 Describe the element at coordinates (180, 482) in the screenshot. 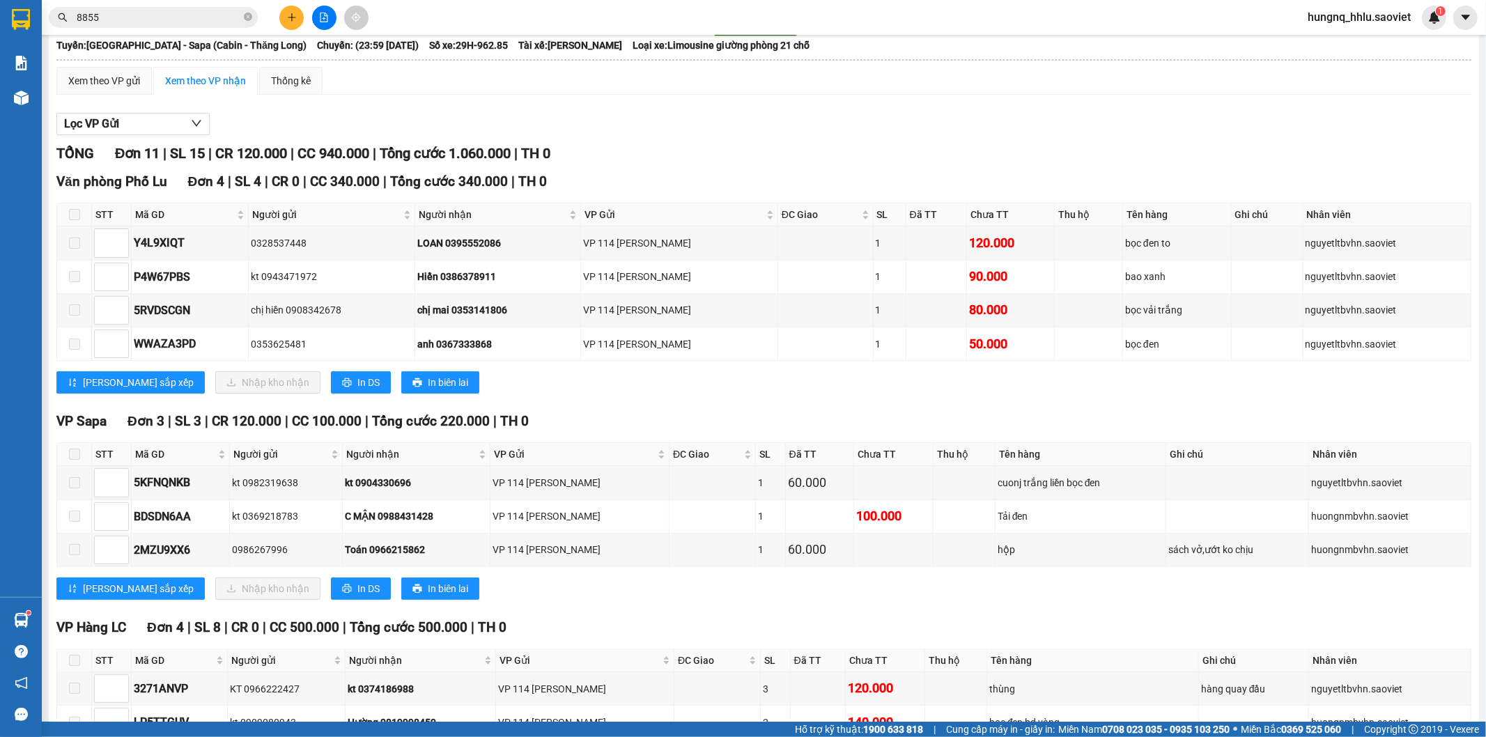

I see `div: 5KFNQNKB` at that location.